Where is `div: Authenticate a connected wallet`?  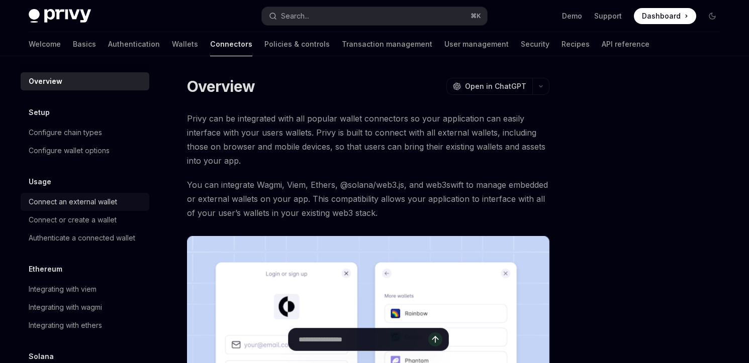 div: Authenticate a connected wallet is located at coordinates (82, 238).